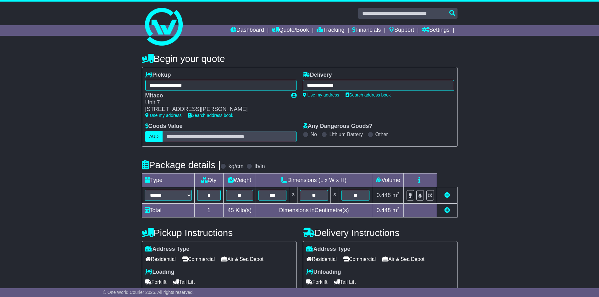  What do you see at coordinates (401, 30) in the screenshot?
I see `a: Support` at bounding box center [401, 30].